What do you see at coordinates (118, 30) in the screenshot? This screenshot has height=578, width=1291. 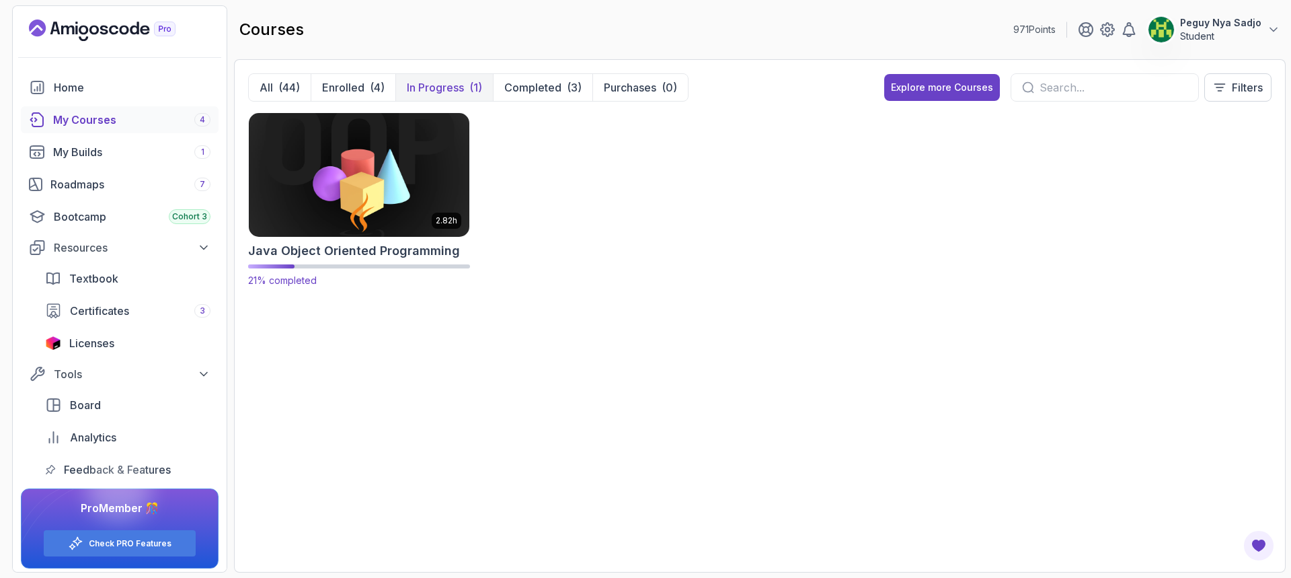 I see `a: Landing page` at bounding box center [118, 30].